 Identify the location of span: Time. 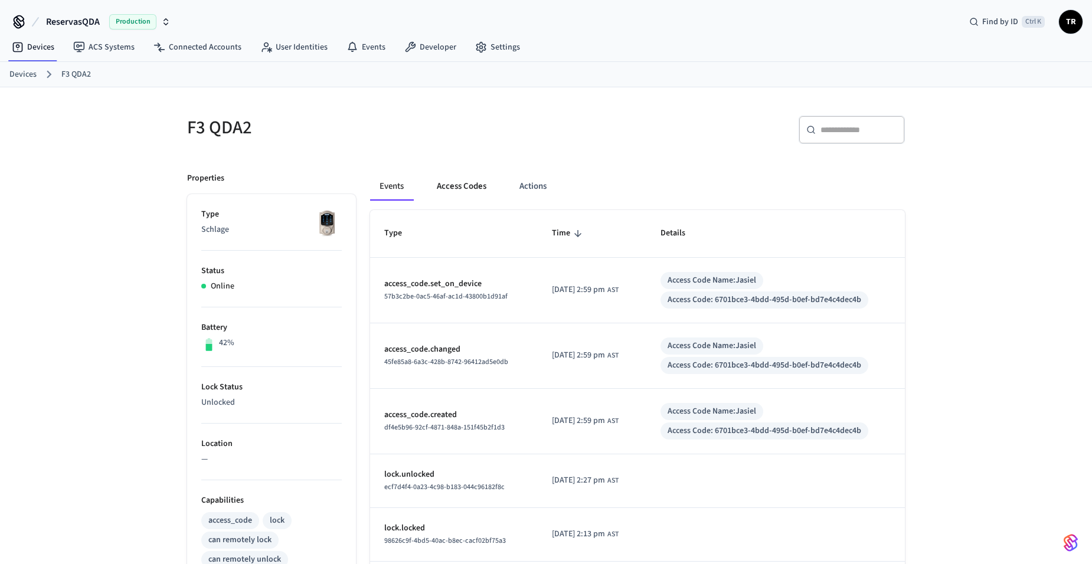
(568, 233).